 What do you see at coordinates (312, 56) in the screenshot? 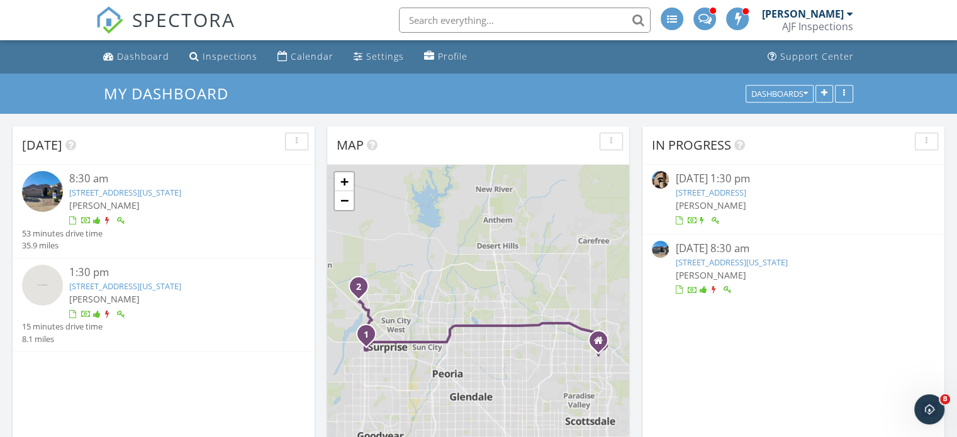
I see `div: Calendar` at bounding box center [312, 56].